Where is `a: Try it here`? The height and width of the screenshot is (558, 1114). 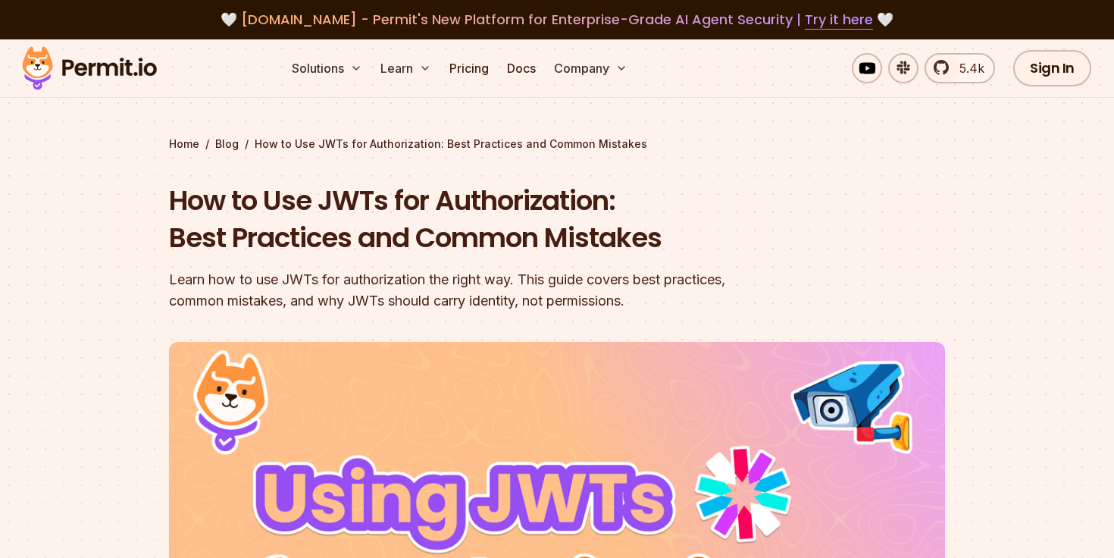
a: Try it here is located at coordinates (839, 20).